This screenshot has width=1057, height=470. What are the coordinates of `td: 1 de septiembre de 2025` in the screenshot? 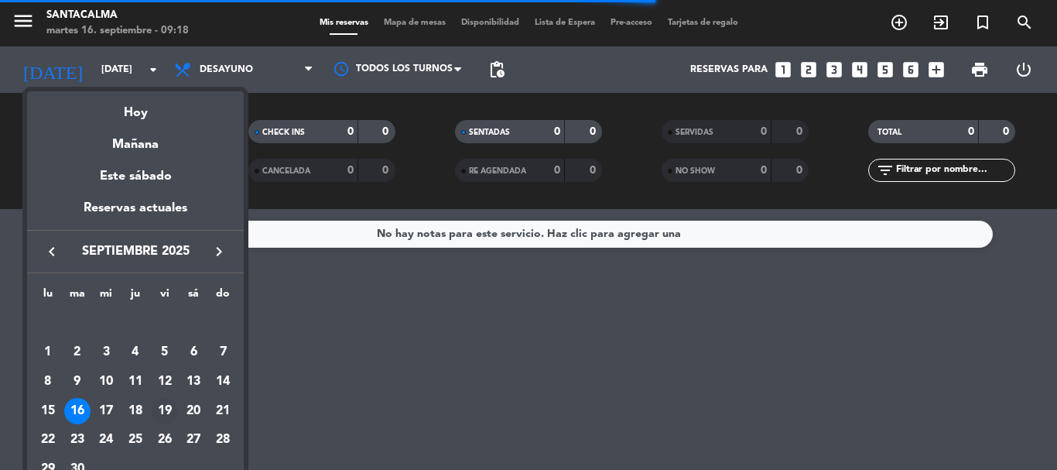 It's located at (48, 353).